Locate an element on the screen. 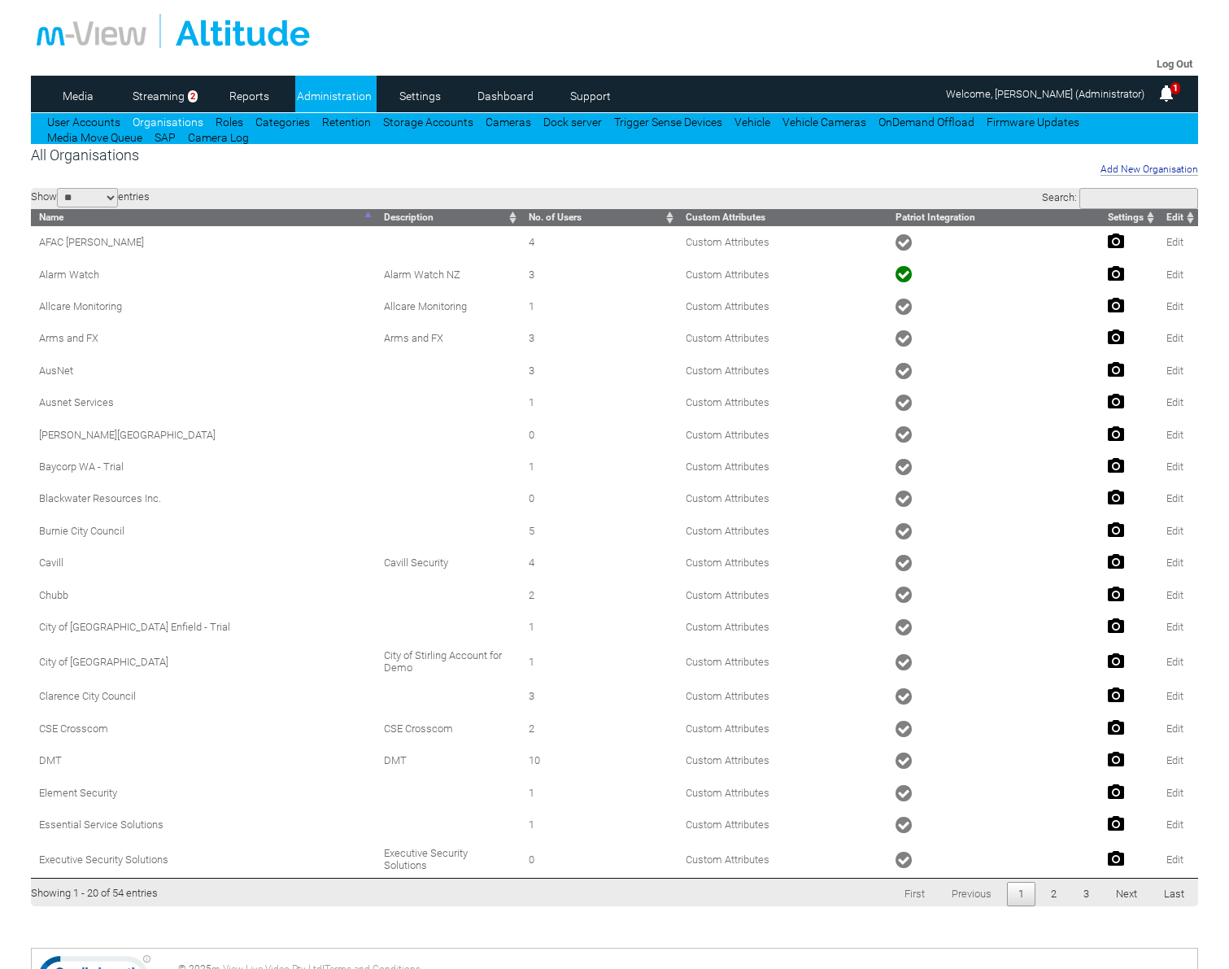  div: Showing 1 - 20 of 54 entries is located at coordinates (94, 888).